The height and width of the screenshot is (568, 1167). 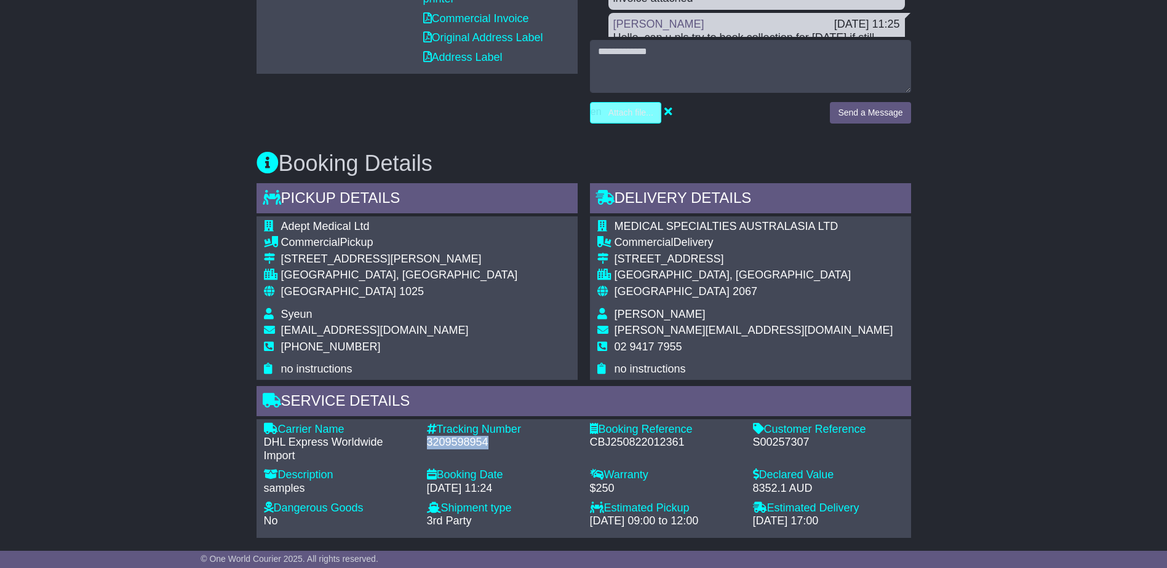 What do you see at coordinates (665, 489) in the screenshot?
I see `div: $250` at bounding box center [665, 489].